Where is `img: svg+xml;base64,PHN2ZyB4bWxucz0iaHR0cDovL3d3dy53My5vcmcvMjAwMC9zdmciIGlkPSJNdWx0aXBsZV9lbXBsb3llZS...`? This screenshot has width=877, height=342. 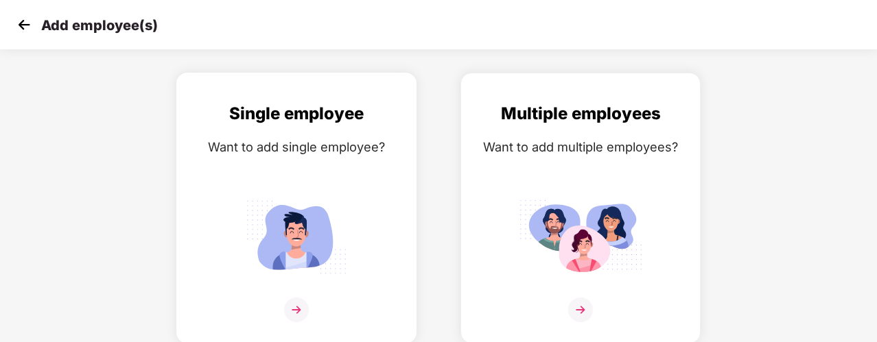 img: svg+xml;base64,PHN2ZyB4bWxucz0iaHR0cDovL3d3dy53My5vcmcvMjAwMC9zdmciIGlkPSJNdWx0aXBsZV9lbXBsb3llZS... is located at coordinates (580, 237).